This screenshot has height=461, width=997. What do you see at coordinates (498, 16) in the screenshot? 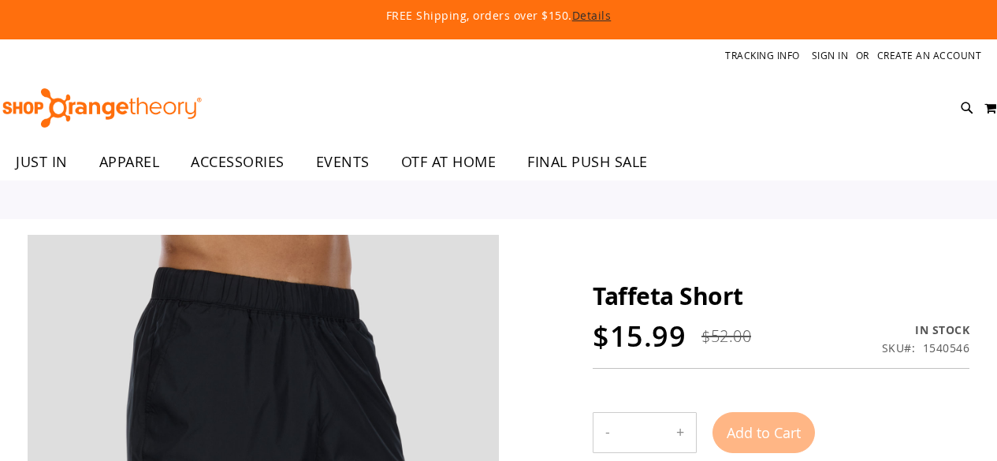
I see `p: FREE Shipping, orders over $150.` at bounding box center [498, 16].